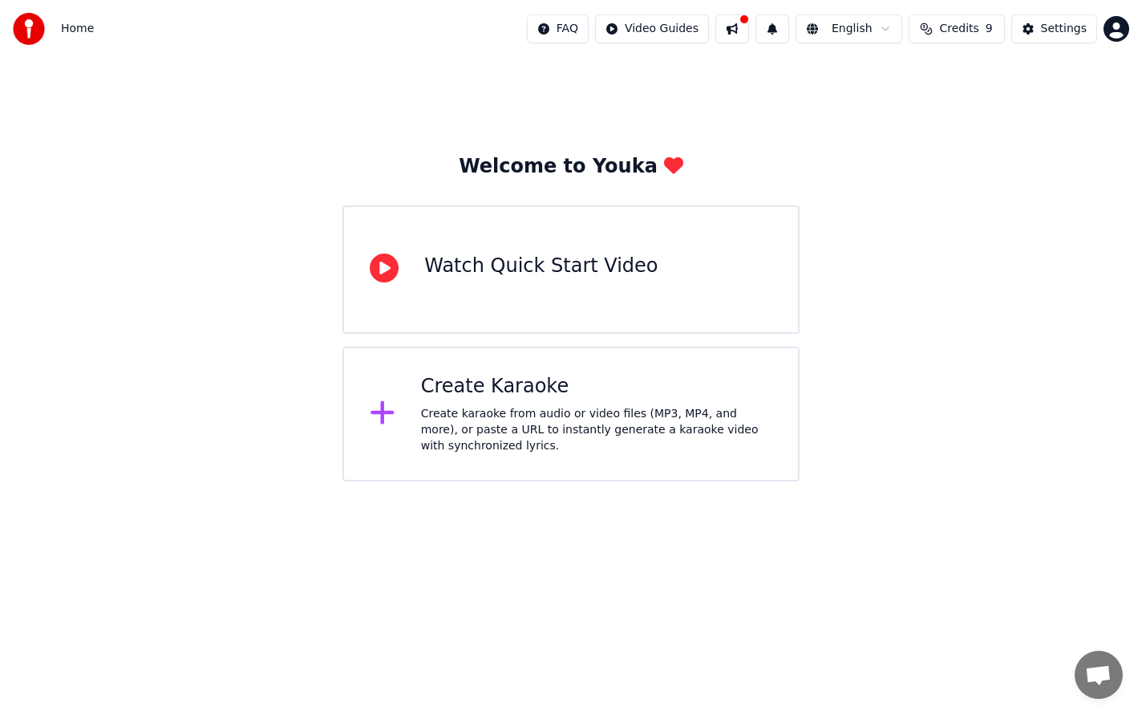  Describe the element at coordinates (571, 167) in the screenshot. I see `div: Welcome to Youka` at that location.